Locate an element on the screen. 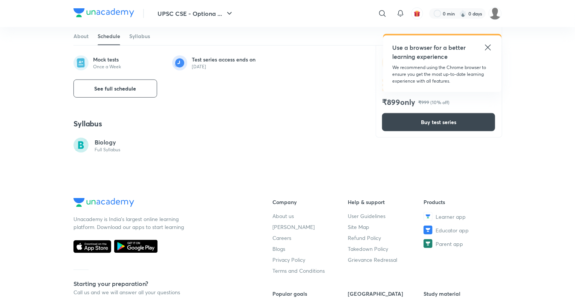 The width and height of the screenshot is (575, 298). span: Careers is located at coordinates (282, 237).